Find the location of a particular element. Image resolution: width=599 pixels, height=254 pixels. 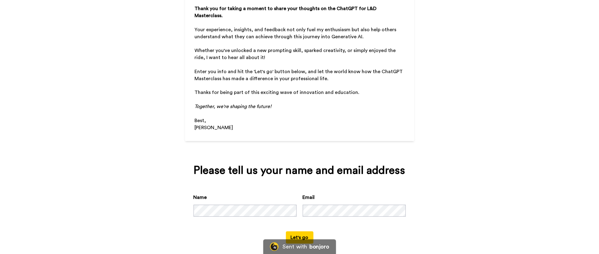

label: Name is located at coordinates (200, 197).